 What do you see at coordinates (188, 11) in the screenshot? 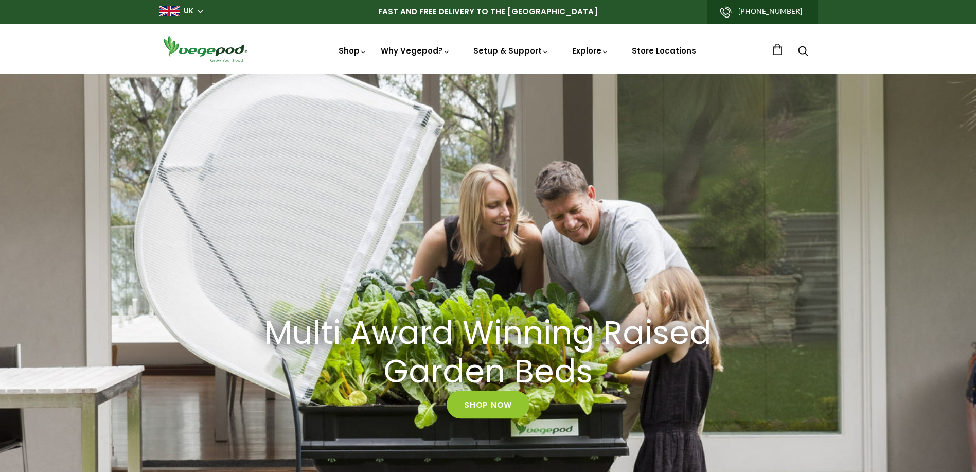
I see `a: UK` at bounding box center [188, 11].